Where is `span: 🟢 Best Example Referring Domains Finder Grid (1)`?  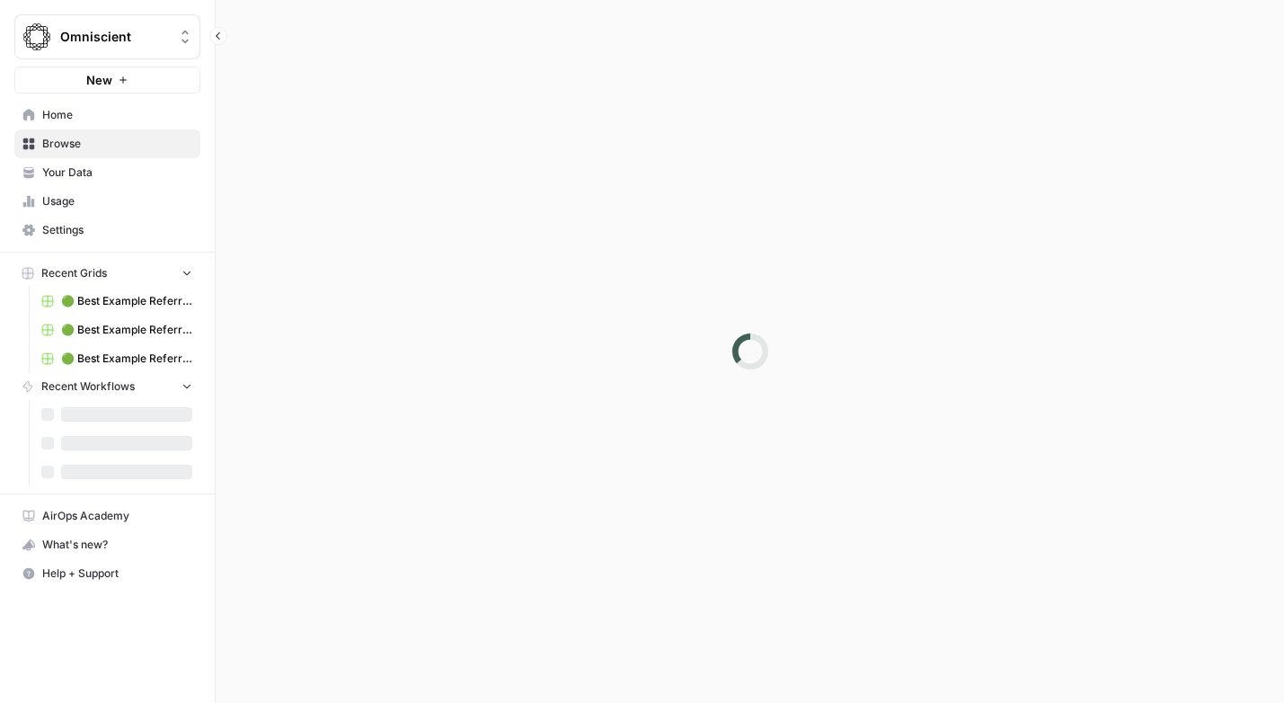 span: 🟢 Best Example Referring Domains Finder Grid (1) is located at coordinates (127, 359).